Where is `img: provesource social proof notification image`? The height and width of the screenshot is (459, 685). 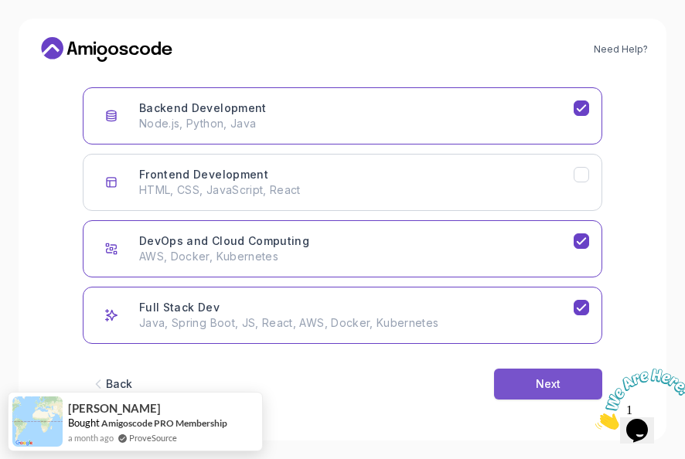 img: provesource social proof notification image is located at coordinates (37, 421).